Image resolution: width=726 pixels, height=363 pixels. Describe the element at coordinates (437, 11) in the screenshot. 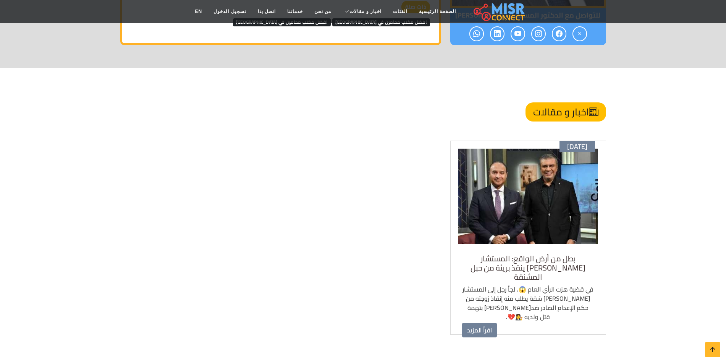

I see `a: الصفحة الرئيسية` at that location.